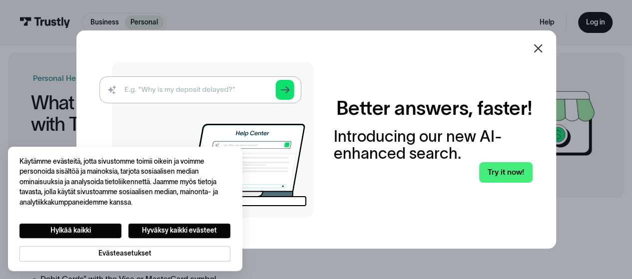  What do you see at coordinates (125, 182) in the screenshot?
I see `div: Käytämme evästeitä, jotta sivustomme toimii oikein ja voimme personoida sisältöä ja mainoksia, ta...` at bounding box center [125, 182].